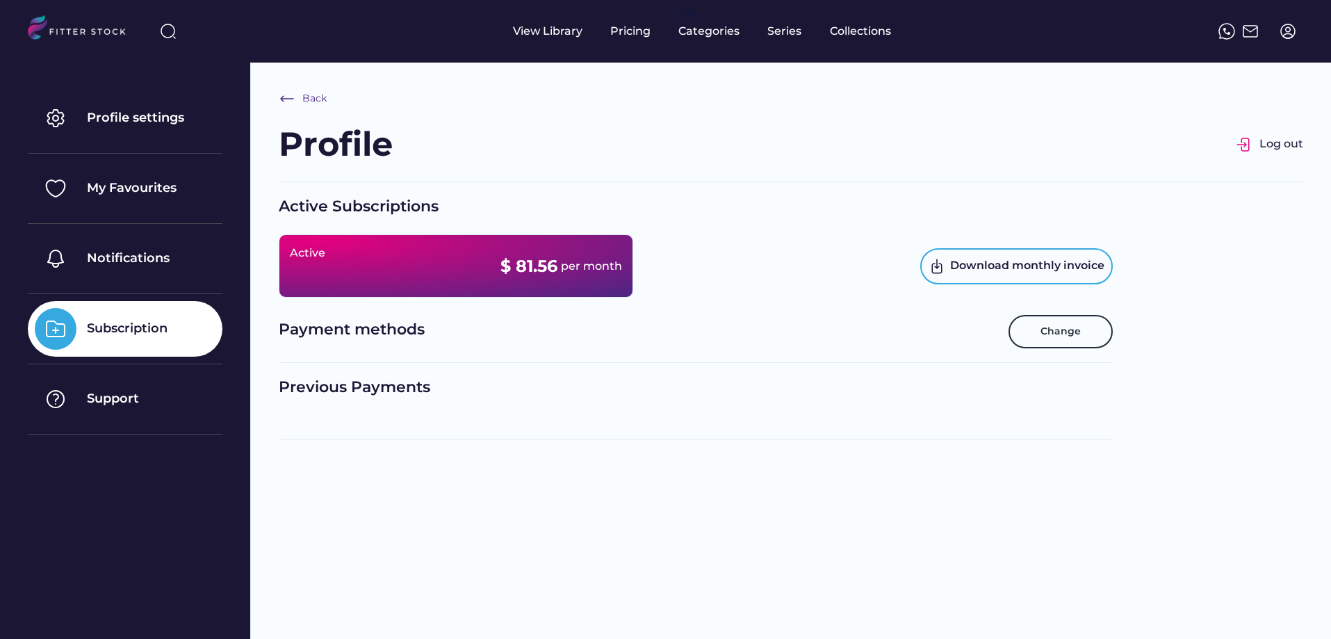 Image resolution: width=1331 pixels, height=639 pixels. What do you see at coordinates (135, 117) in the screenshot?
I see `div: Profile settings` at bounding box center [135, 117].